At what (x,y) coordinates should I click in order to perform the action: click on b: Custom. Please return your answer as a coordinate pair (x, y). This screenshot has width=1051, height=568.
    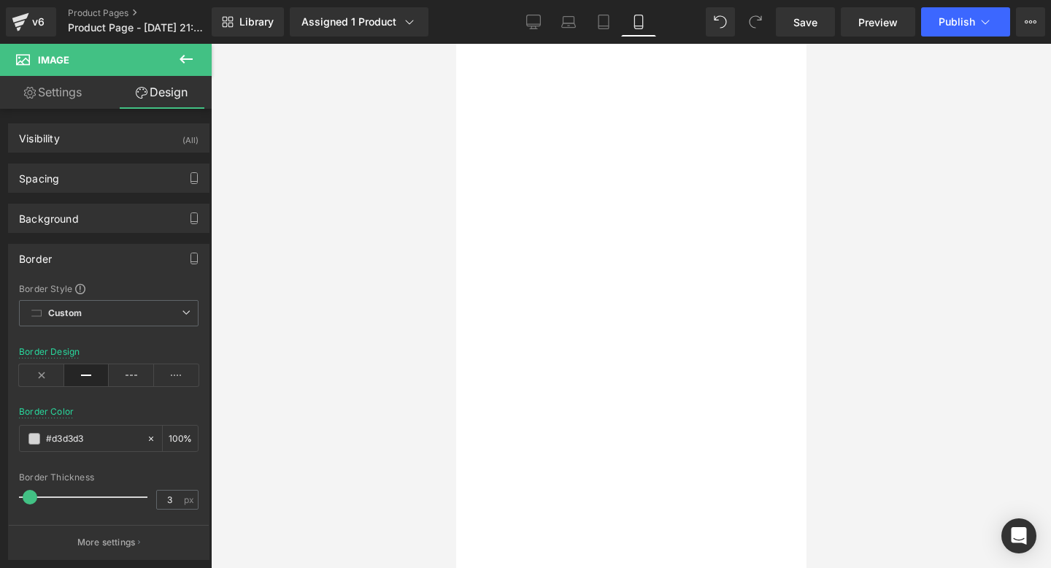
    Looking at the image, I should click on (65, 313).